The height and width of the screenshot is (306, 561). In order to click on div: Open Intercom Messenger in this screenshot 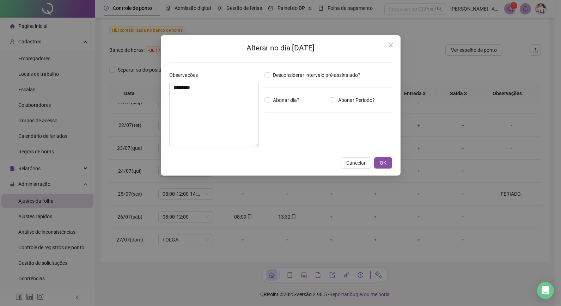, I will do `click(546, 291)`.